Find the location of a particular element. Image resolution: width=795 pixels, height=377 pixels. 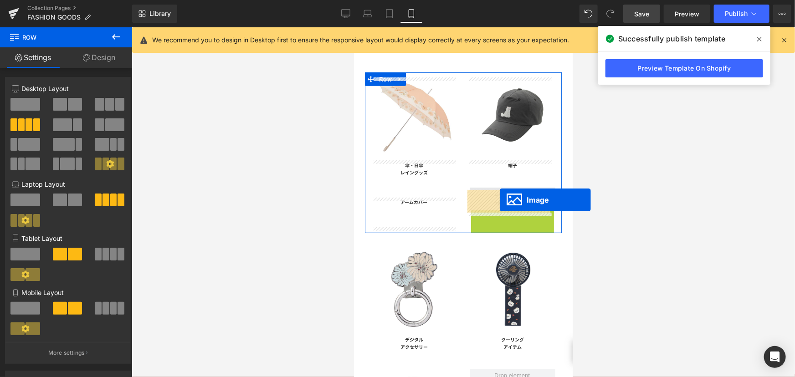

a: Design is located at coordinates (99, 57).